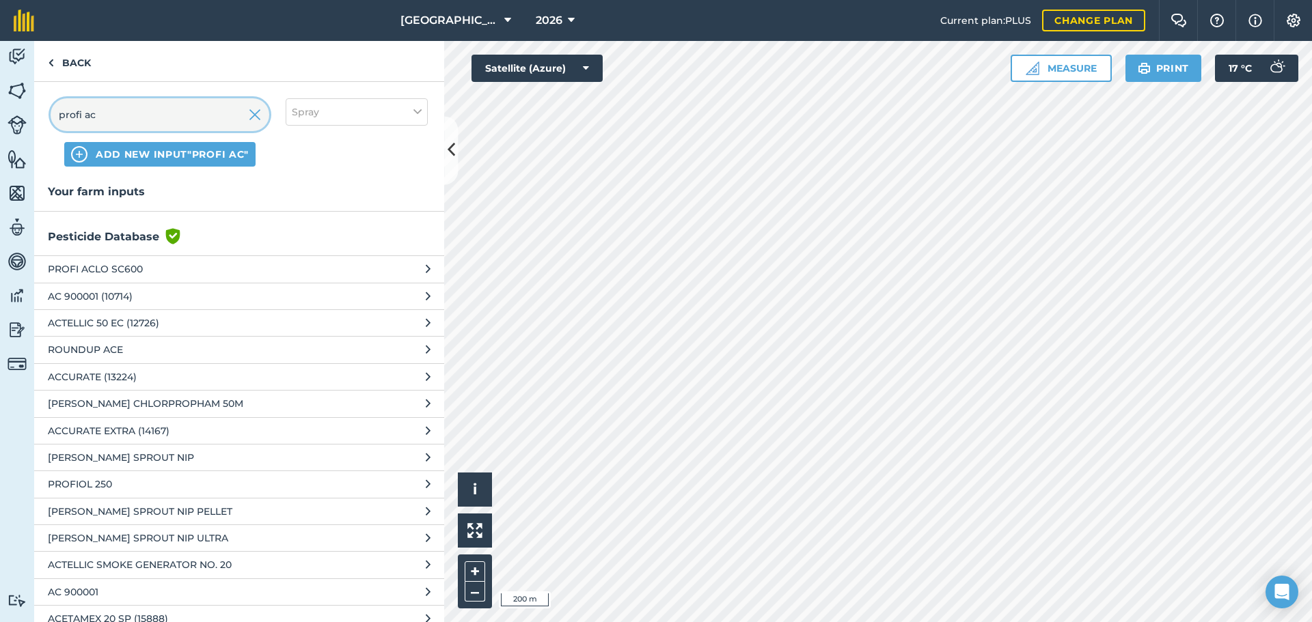 This screenshot has height=622, width=1312. Describe the element at coordinates (239, 484) in the screenshot. I see `button: PROFIOL 250` at that location.